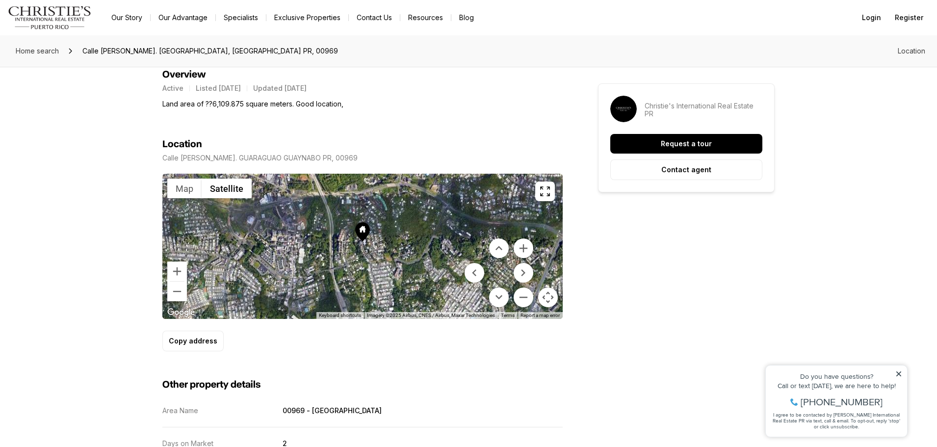 Image resolution: width=937 pixels, height=447 pixels. Describe the element at coordinates (241, 18) in the screenshot. I see `a: Specialists` at that location.